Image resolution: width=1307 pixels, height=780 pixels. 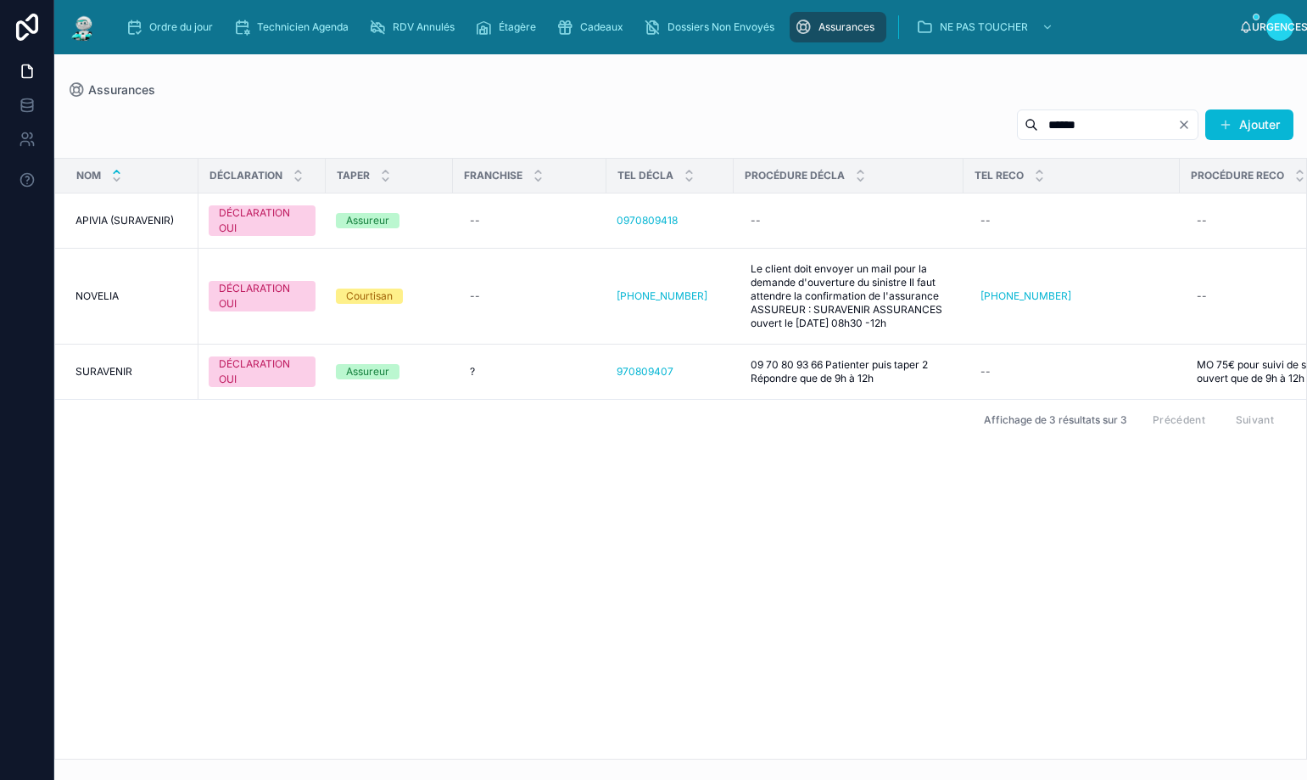 What do you see at coordinates (172, 27) in the screenshot?
I see `a: Ordre du jour` at bounding box center [172, 27].